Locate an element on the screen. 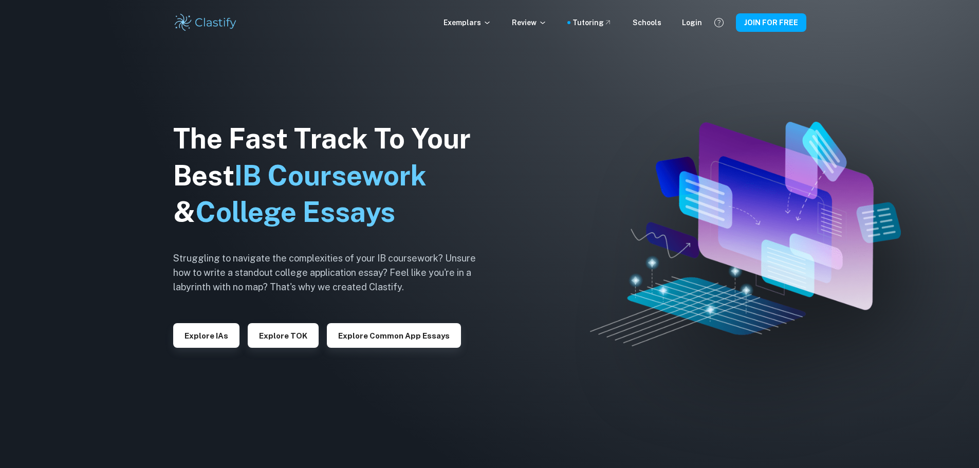 The height and width of the screenshot is (468, 979). h1: The Fast Track To Your Best & is located at coordinates (333, 176).